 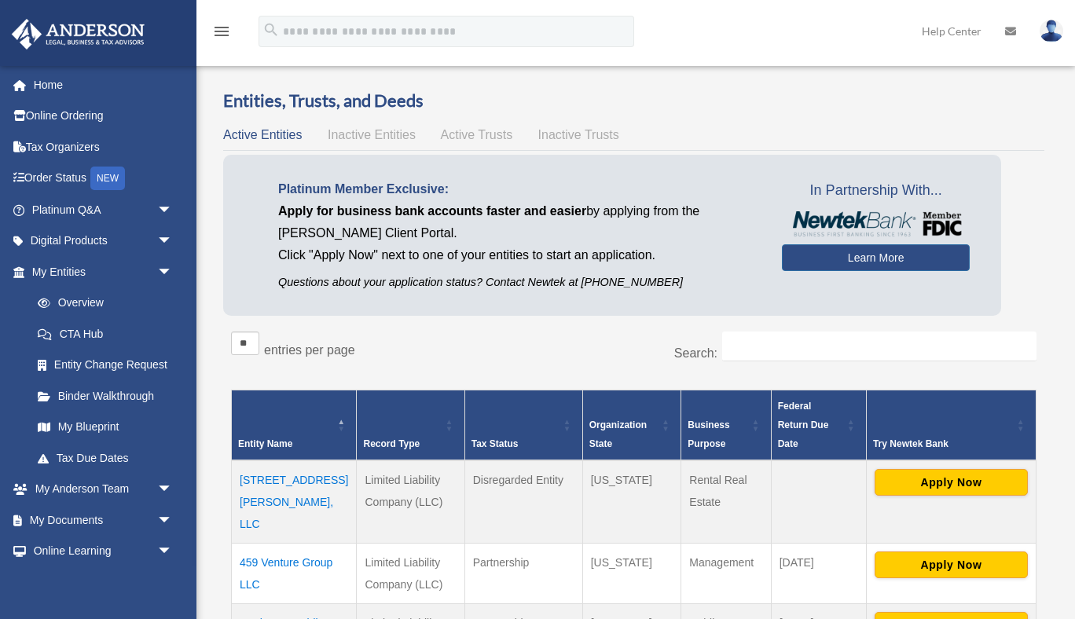 I want to click on a: My Anderson Teamarrow_drop_down, so click(x=104, y=490).